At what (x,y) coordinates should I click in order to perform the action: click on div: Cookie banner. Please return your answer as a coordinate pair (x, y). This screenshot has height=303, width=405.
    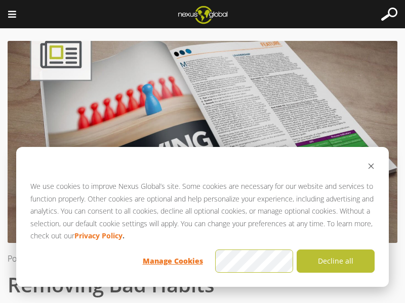
    Looking at the image, I should click on (202, 217).